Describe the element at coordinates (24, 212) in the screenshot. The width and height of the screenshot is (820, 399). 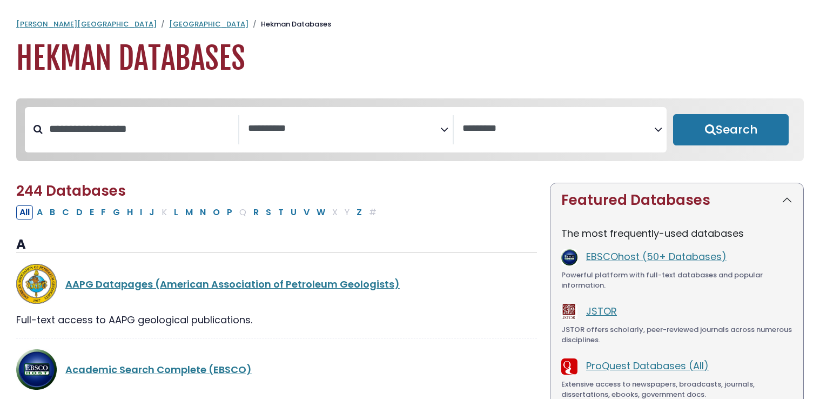
I see `button: All` at that location.